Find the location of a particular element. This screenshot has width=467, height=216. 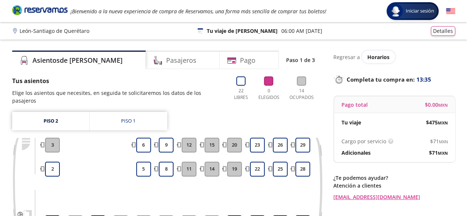

a: Brand Logo is located at coordinates (40, 11).